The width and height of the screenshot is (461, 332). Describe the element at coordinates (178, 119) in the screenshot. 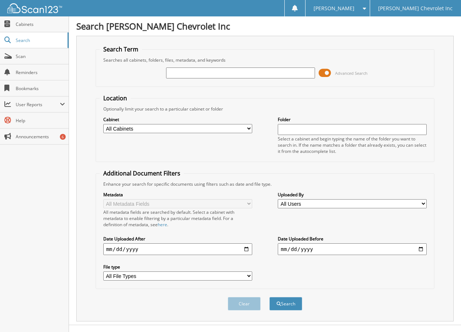

I see `label: Cabinet` at that location.